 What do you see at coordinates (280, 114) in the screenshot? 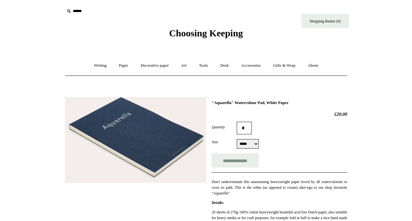
I see `h2: £20.00` at bounding box center [280, 114].